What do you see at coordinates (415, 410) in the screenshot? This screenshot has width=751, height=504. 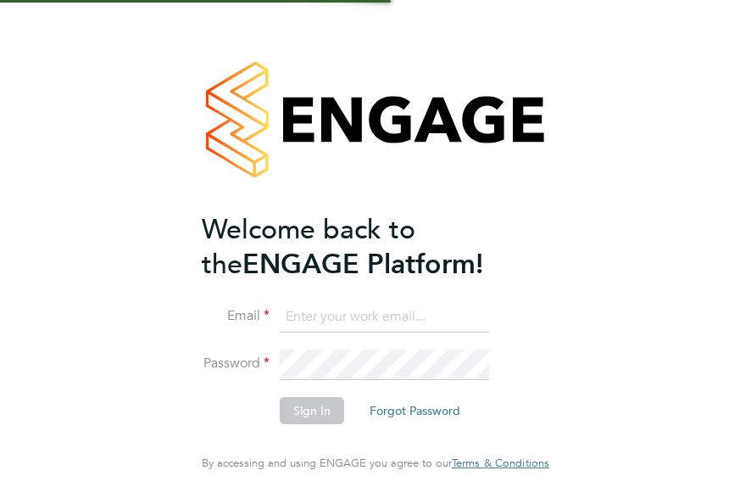 I see `button: Forgot Password` at bounding box center [415, 410].